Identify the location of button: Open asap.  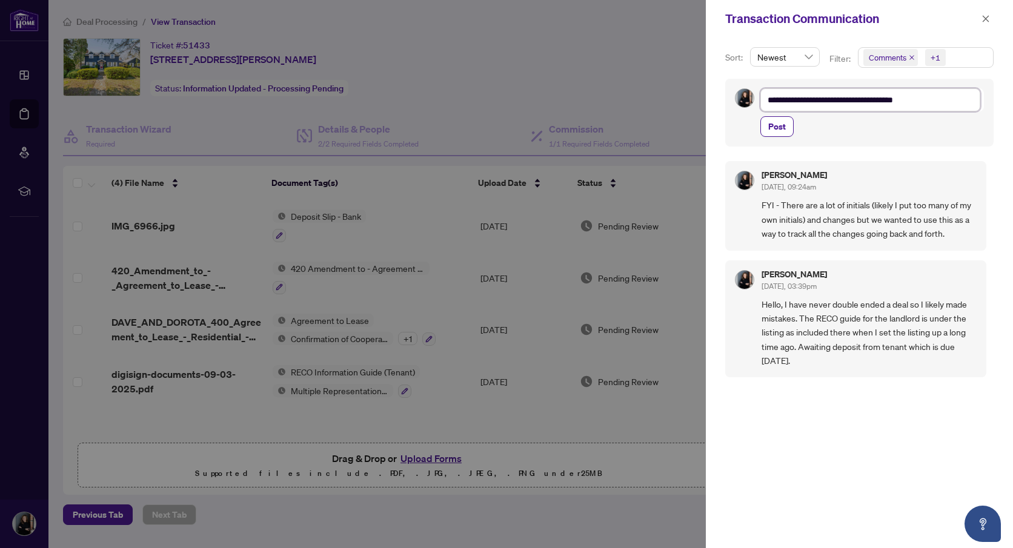
(983, 524).